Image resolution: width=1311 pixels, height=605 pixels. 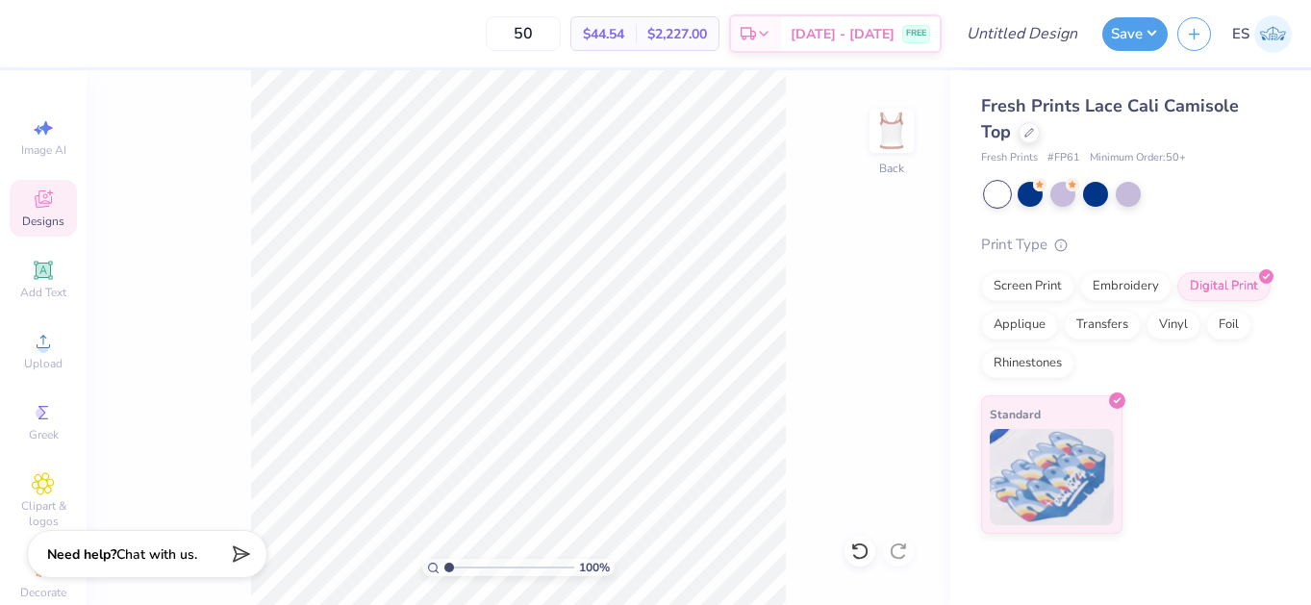 I want to click on span: Clipart & logos, so click(x=43, y=514).